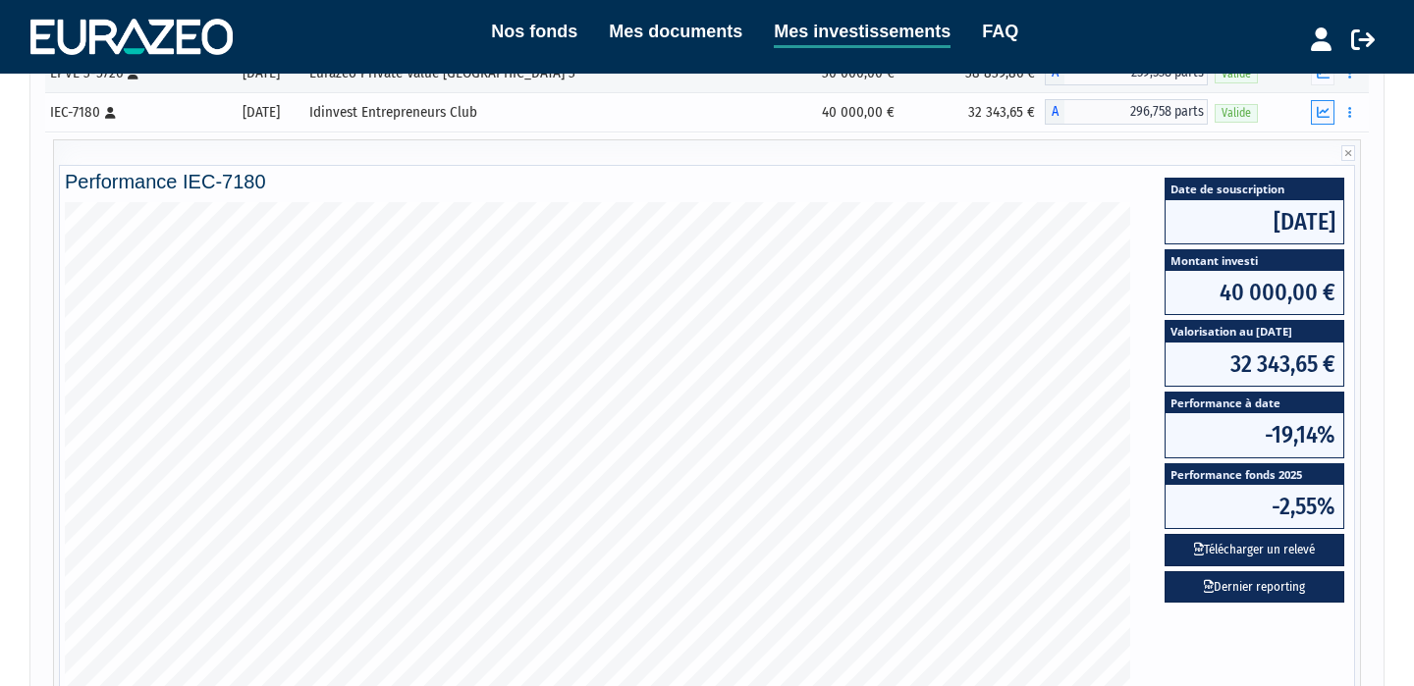 The height and width of the screenshot is (686, 1414). I want to click on span: -19,14%, so click(1254, 435).